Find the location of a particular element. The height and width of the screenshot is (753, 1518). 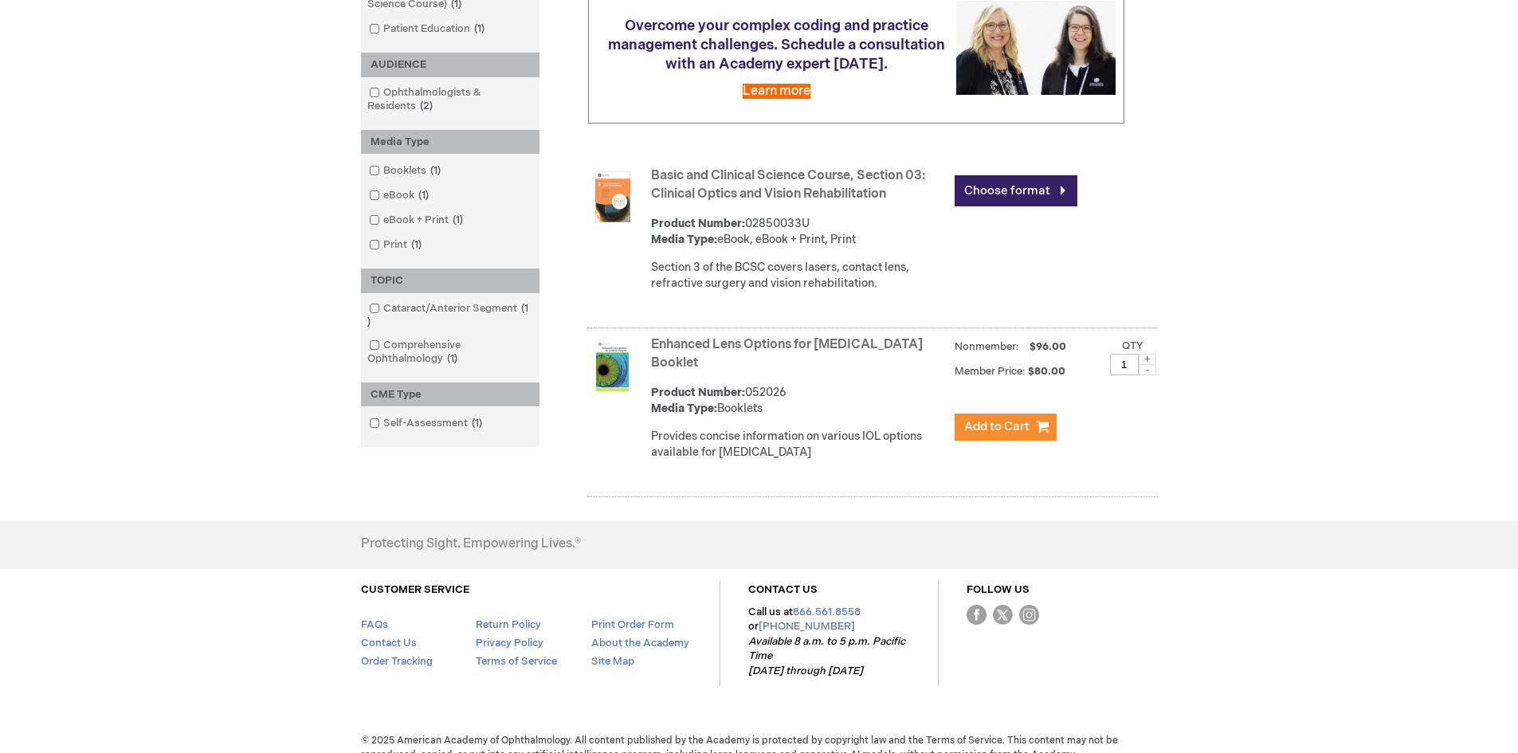

a: Comprehensive Ophthalmology1 is located at coordinates (450, 352).